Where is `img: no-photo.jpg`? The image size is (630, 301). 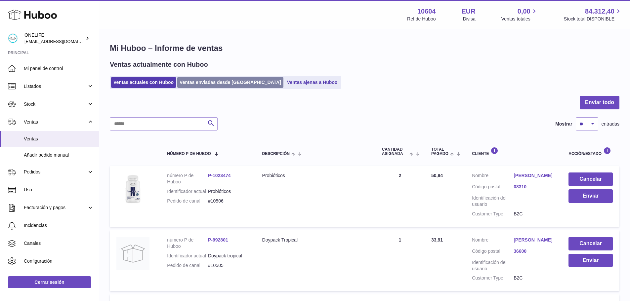
img: no-photo.jpg is located at coordinates (133, 254).